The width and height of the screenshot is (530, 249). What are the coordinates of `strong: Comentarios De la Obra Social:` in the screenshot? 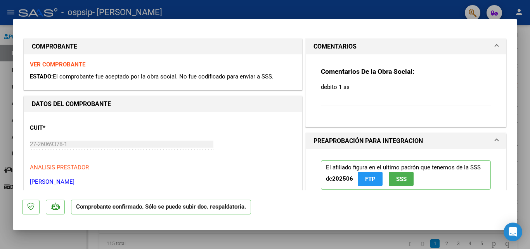 It's located at (368, 71).